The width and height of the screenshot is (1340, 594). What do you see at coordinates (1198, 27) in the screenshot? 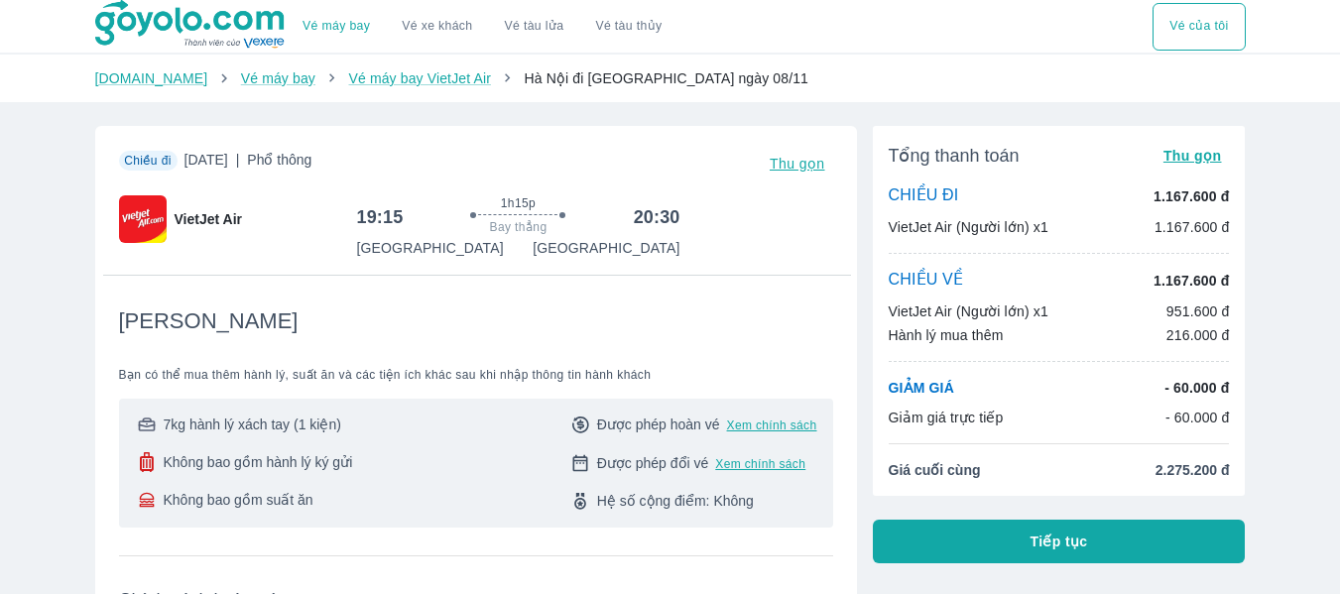
I see `button: Vé của tôi` at bounding box center [1198, 27].